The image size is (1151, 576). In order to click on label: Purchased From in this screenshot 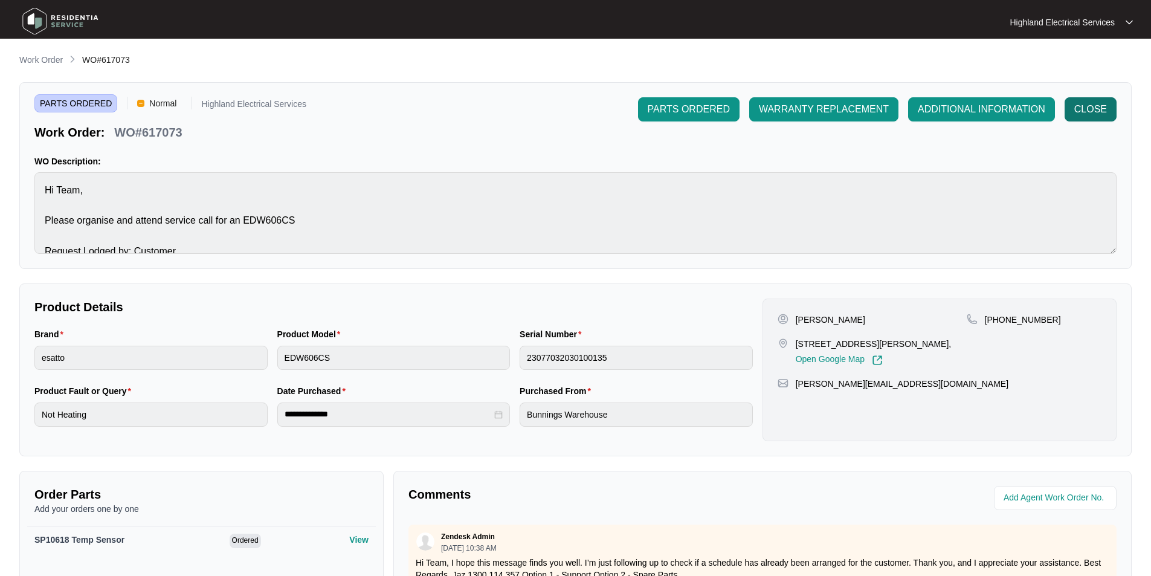, I will do `click(558, 391)`.